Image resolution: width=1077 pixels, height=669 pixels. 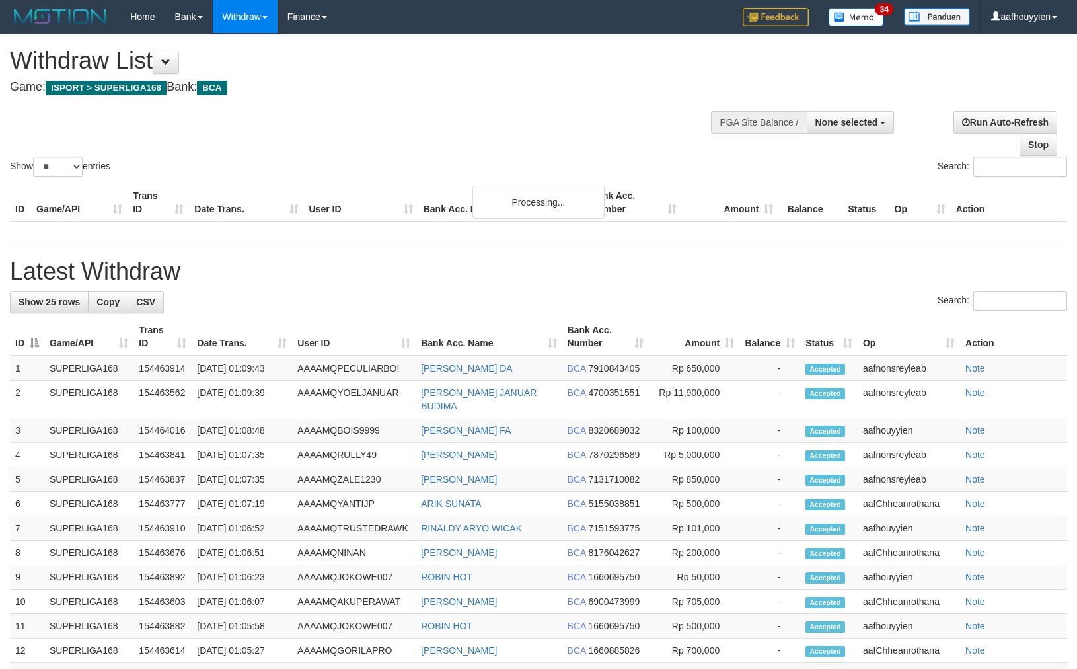 What do you see at coordinates (1020, 167) in the screenshot?
I see `input: Search:` at bounding box center [1020, 167].